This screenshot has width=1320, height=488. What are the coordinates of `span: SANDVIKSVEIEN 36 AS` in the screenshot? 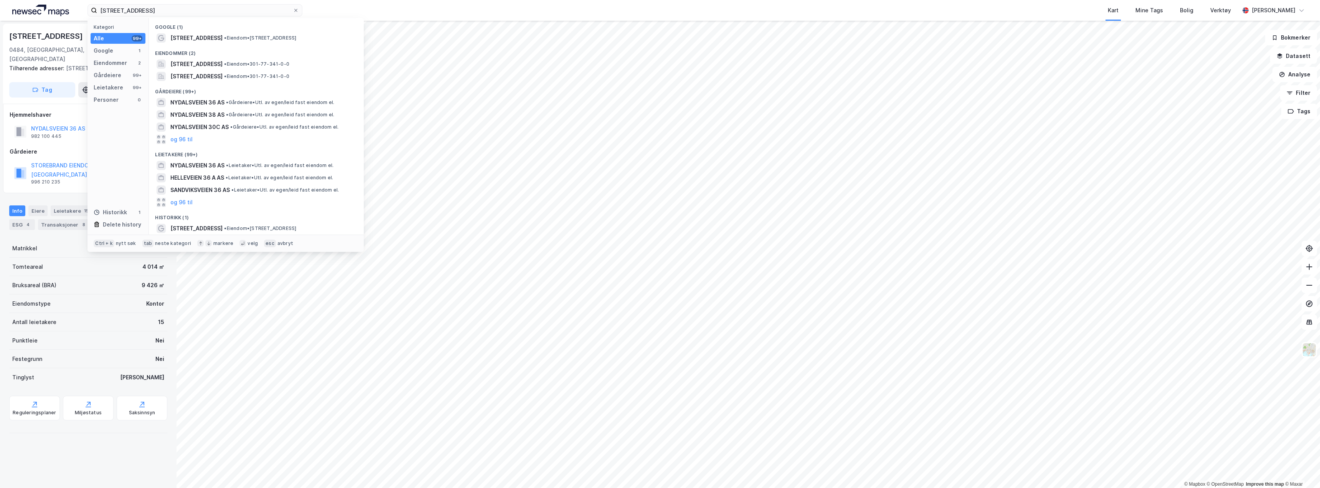 It's located at (200, 190).